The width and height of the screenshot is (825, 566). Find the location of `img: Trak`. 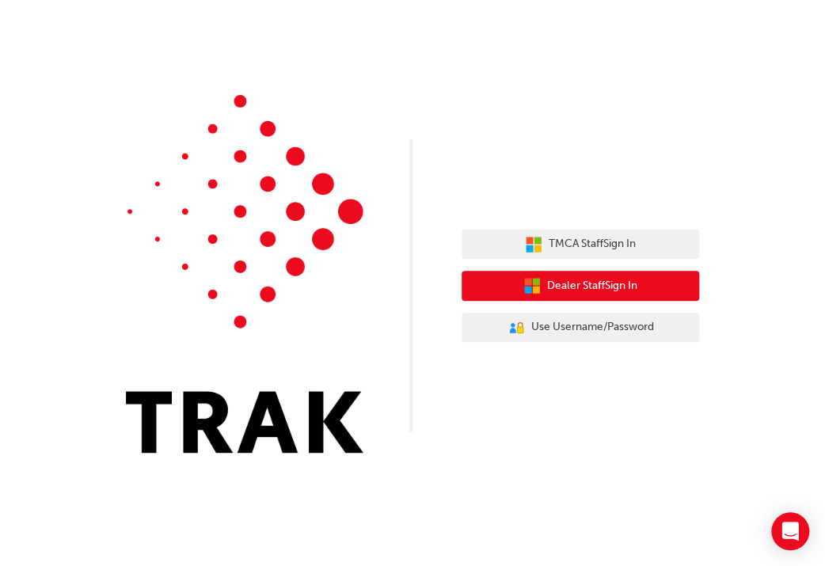

img: Trak is located at coordinates (245, 274).